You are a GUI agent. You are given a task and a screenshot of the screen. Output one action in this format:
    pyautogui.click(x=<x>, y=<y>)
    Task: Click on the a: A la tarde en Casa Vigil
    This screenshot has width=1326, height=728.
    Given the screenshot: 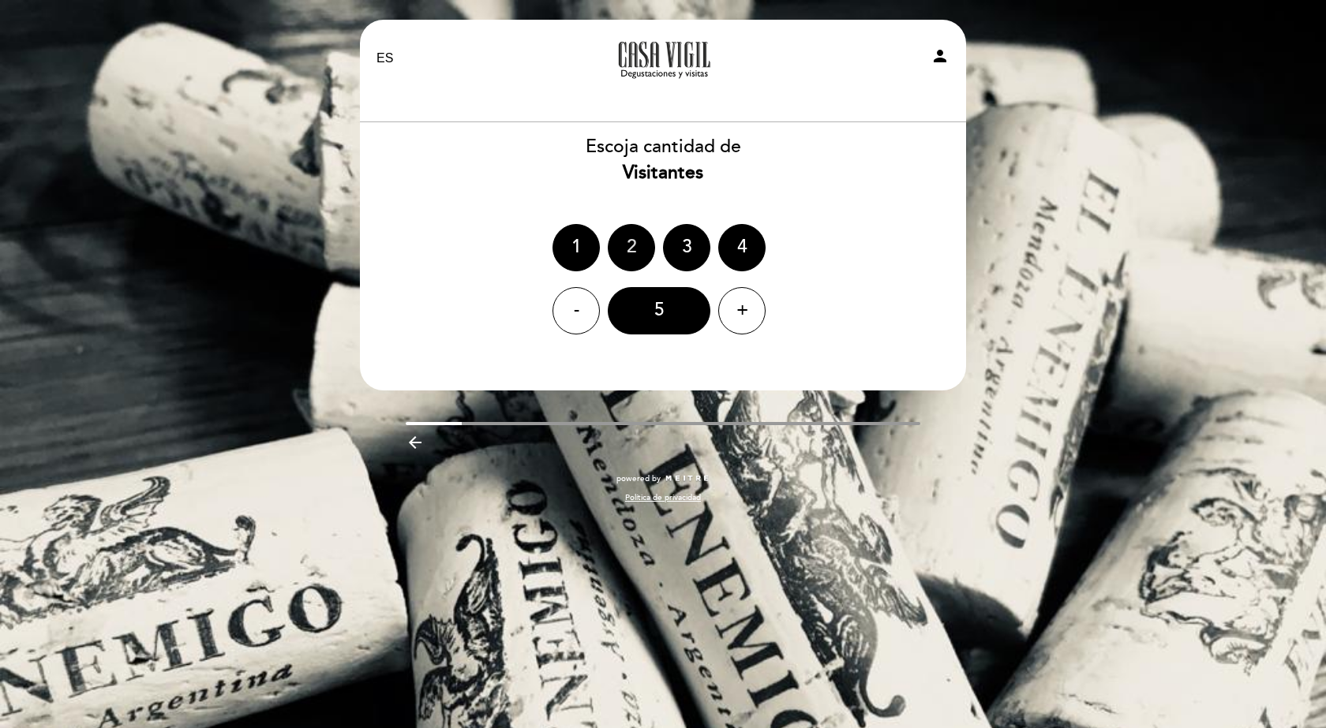 What is the action you would take?
    pyautogui.click(x=663, y=58)
    